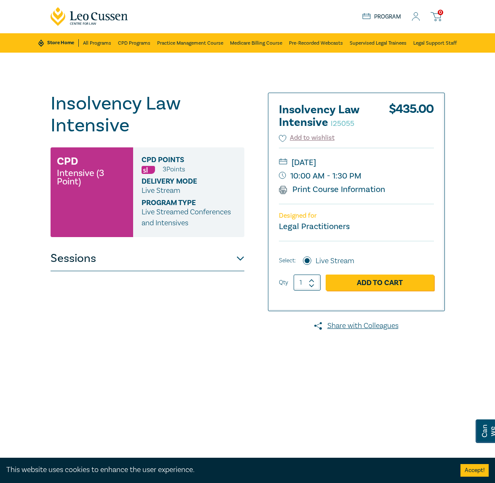  Describe the element at coordinates (134, 43) in the screenshot. I see `a: CPD Programs` at that location.